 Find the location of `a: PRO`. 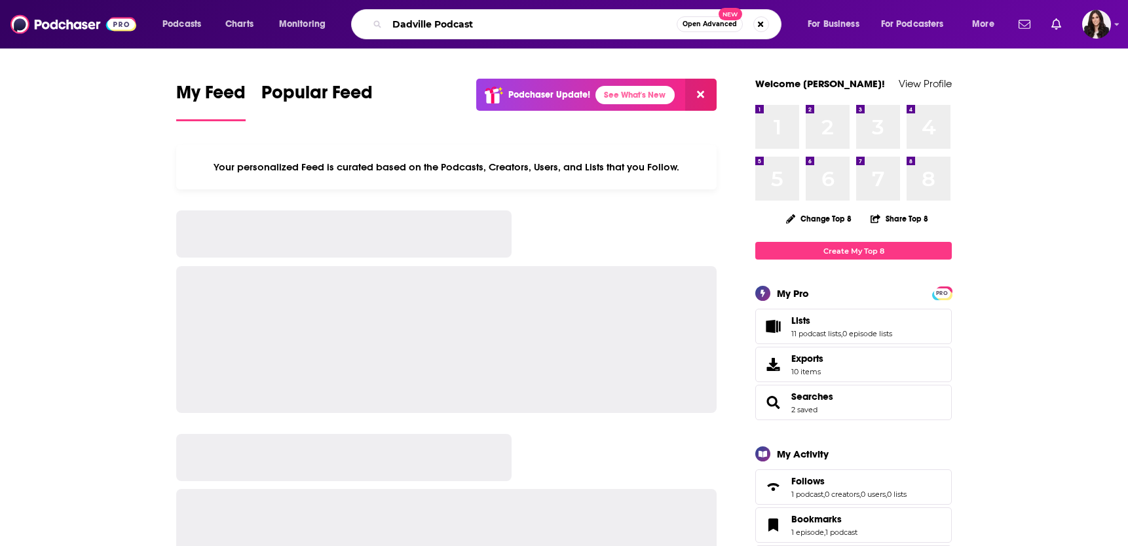

a: PRO is located at coordinates (942, 292).